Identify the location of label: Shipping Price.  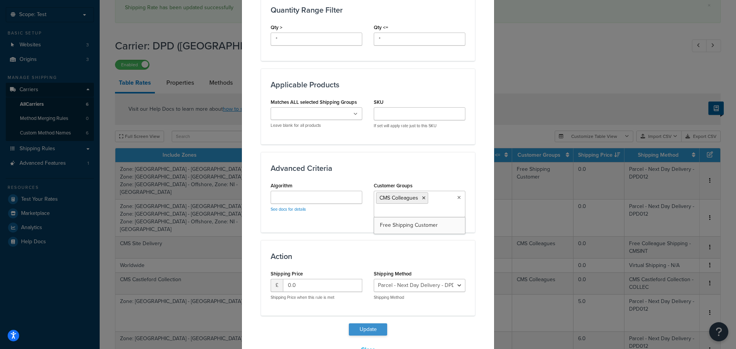
(287, 274).